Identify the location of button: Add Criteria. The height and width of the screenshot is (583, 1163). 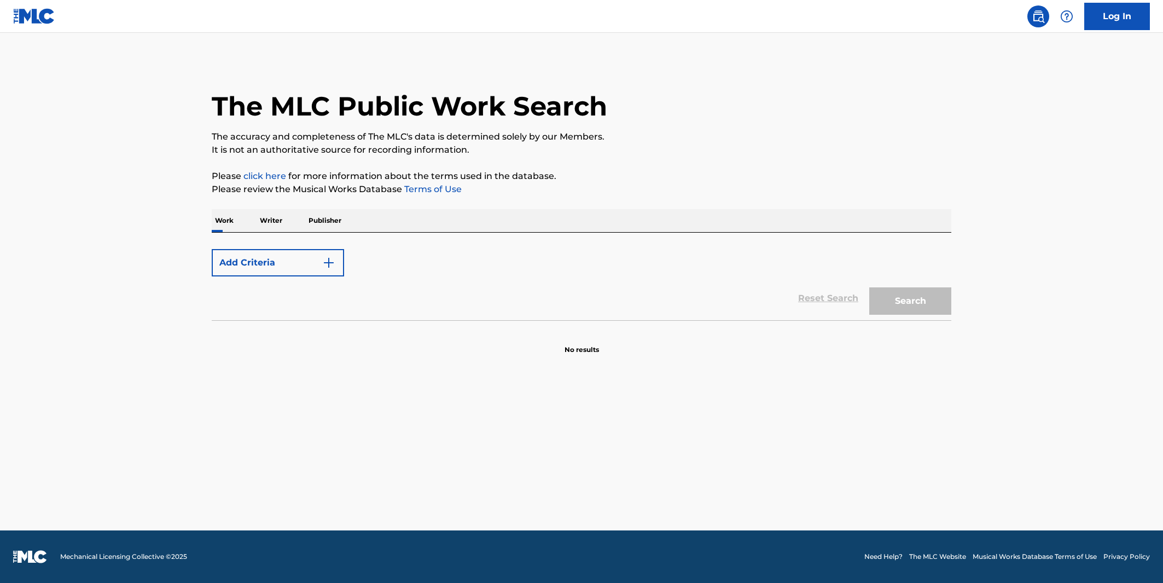
(278, 263).